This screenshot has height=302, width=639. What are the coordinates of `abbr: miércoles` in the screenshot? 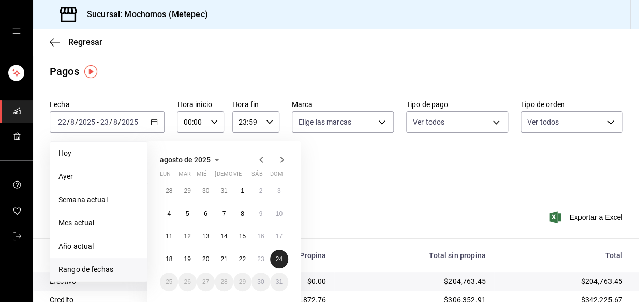 It's located at (201, 176).